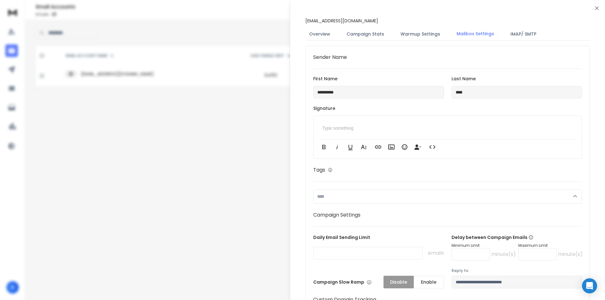 The image size is (605, 300). What do you see at coordinates (447, 215) in the screenshot?
I see `h1: Campaign Settings` at bounding box center [447, 215].